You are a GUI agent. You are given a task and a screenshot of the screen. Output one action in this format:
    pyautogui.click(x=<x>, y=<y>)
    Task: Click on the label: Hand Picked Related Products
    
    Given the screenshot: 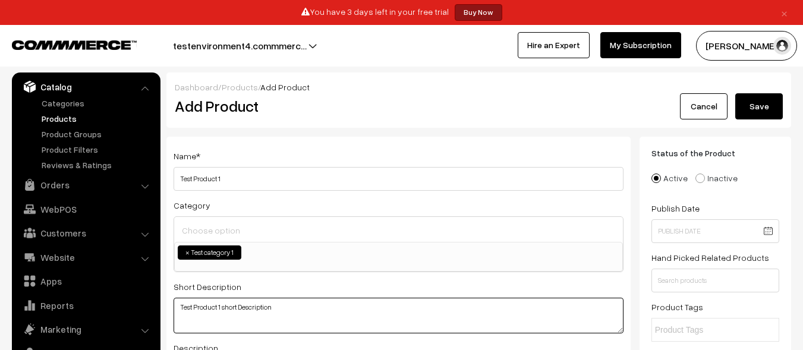 What is the action you would take?
    pyautogui.click(x=711, y=258)
    